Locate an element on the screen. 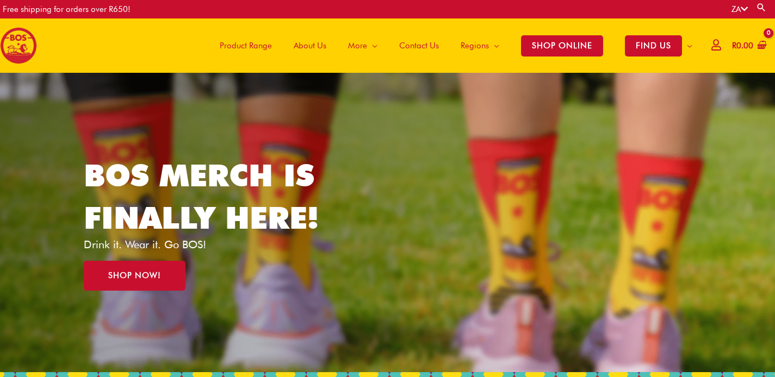  nav: Site Navigation is located at coordinates (452, 46).